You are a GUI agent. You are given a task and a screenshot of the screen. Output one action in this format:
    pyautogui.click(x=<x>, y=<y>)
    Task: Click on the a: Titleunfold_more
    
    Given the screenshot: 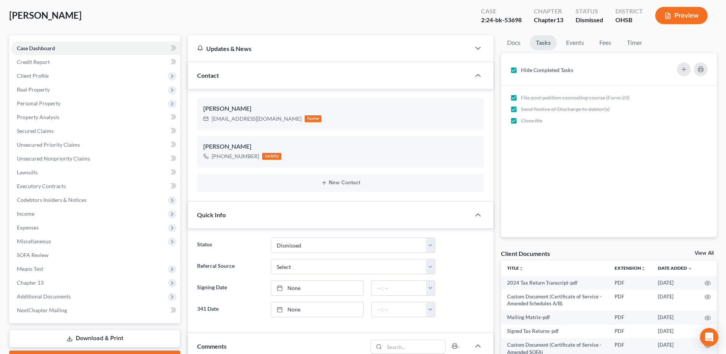 What is the action you would take?
    pyautogui.click(x=515, y=268)
    